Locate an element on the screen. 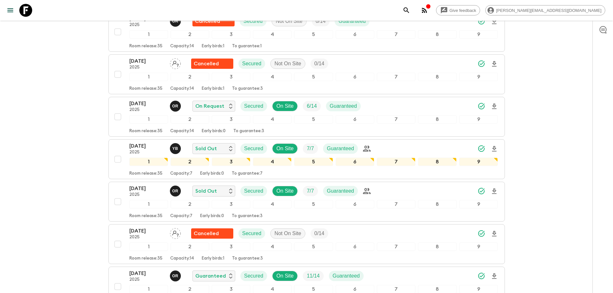 The image size is (613, 293). button: OR is located at coordinates (176, 276).